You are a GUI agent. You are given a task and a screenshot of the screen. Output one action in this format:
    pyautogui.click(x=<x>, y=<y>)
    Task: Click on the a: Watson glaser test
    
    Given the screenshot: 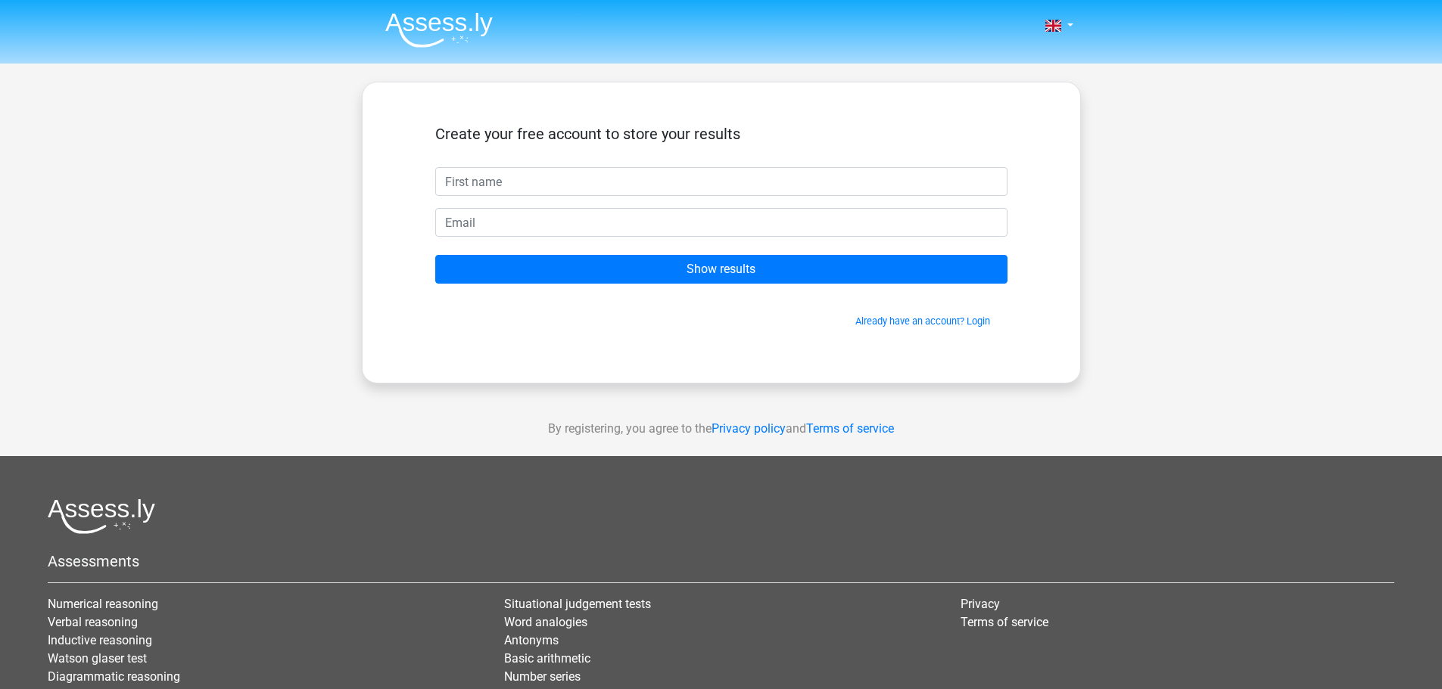 What is the action you would take?
    pyautogui.click(x=97, y=658)
    